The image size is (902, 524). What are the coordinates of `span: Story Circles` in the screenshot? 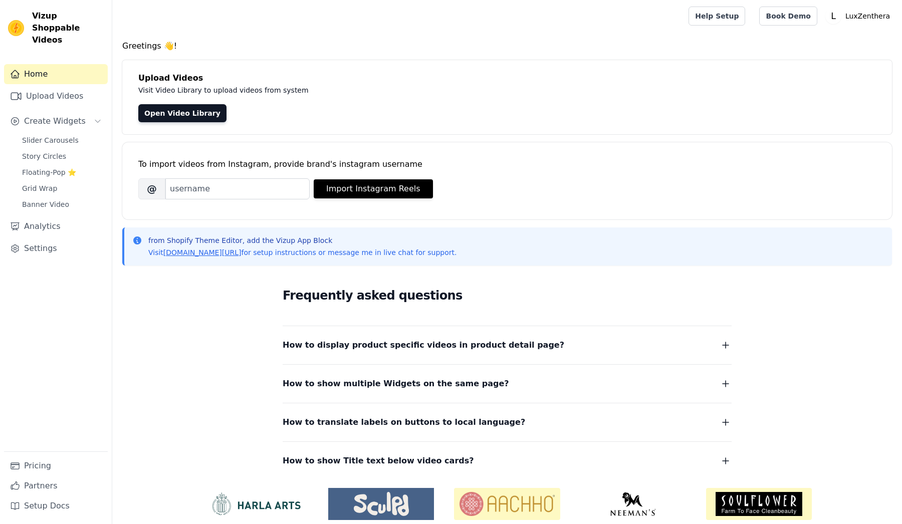 It's located at (44, 156).